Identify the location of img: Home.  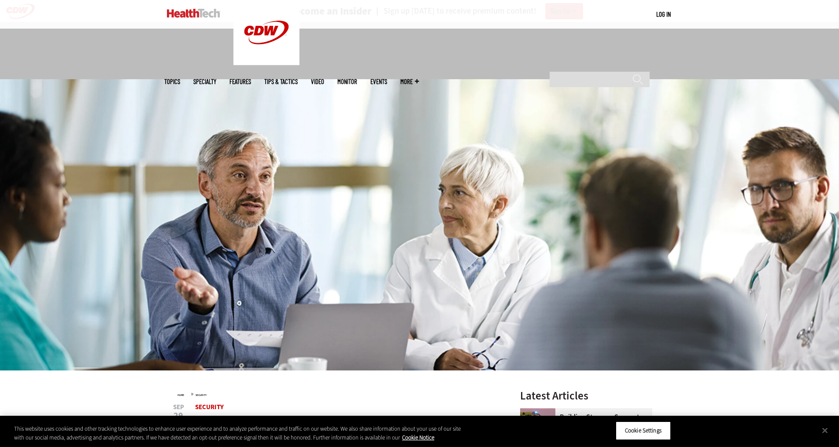
(193, 13).